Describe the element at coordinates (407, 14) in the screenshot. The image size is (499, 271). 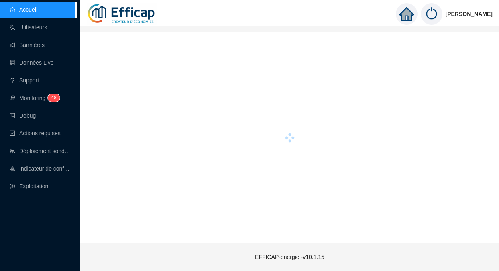
I see `span: home` at that location.